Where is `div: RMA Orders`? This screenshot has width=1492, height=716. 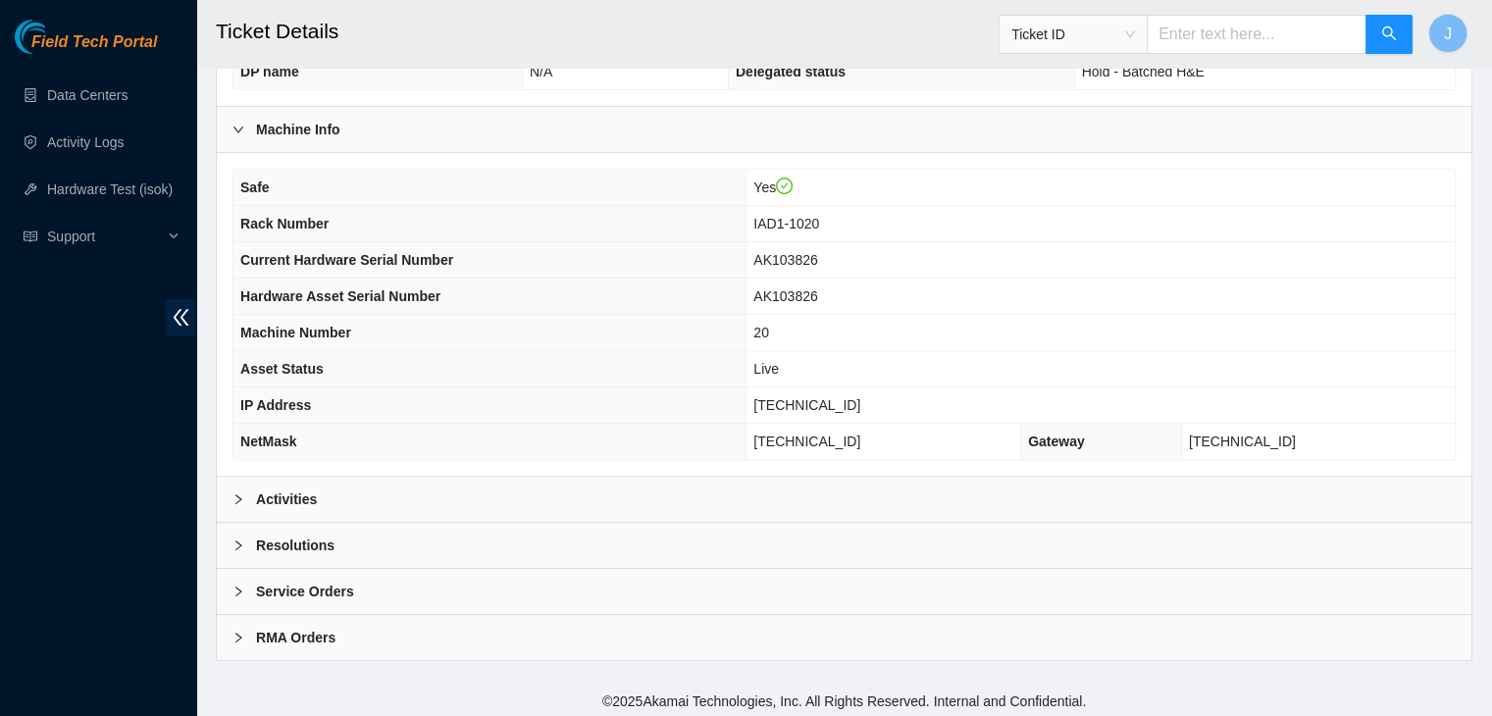
div: RMA Orders is located at coordinates (844, 638).